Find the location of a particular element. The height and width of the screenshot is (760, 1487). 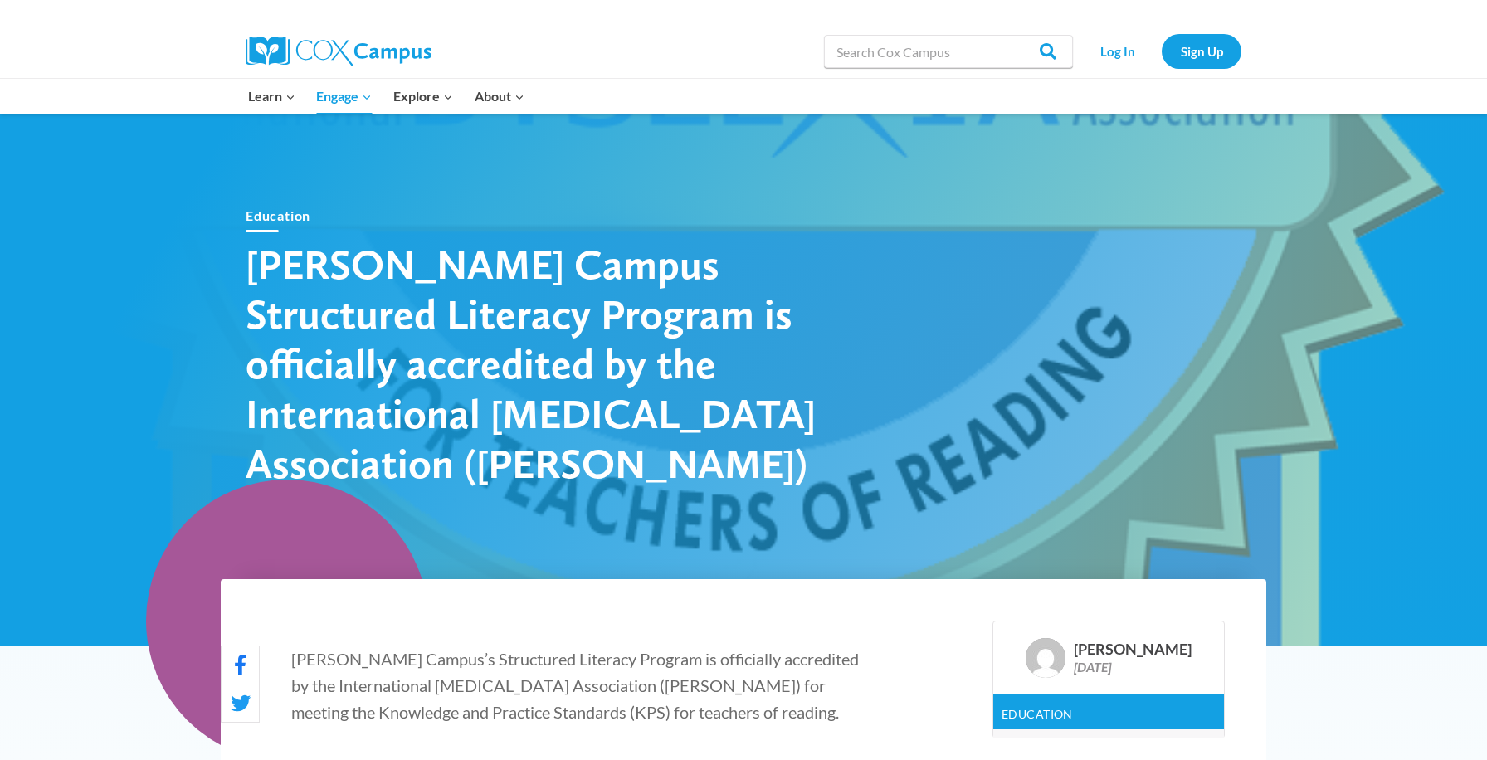

span: Learn is located at coordinates (271, 96).